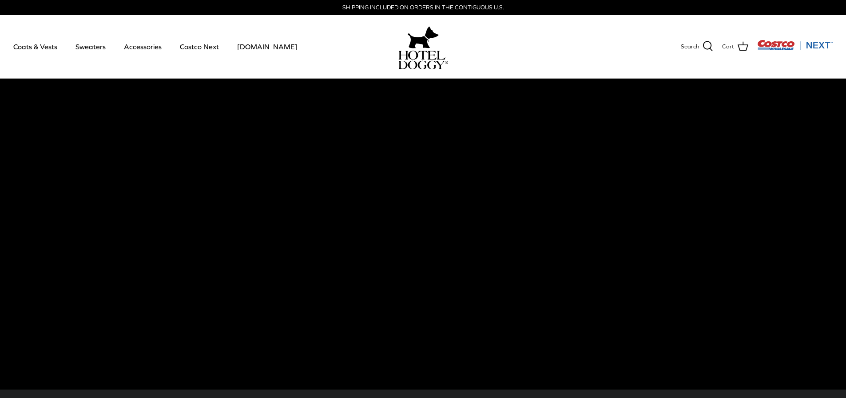 The width and height of the screenshot is (846, 398). I want to click on img: Costco Next, so click(795, 45).